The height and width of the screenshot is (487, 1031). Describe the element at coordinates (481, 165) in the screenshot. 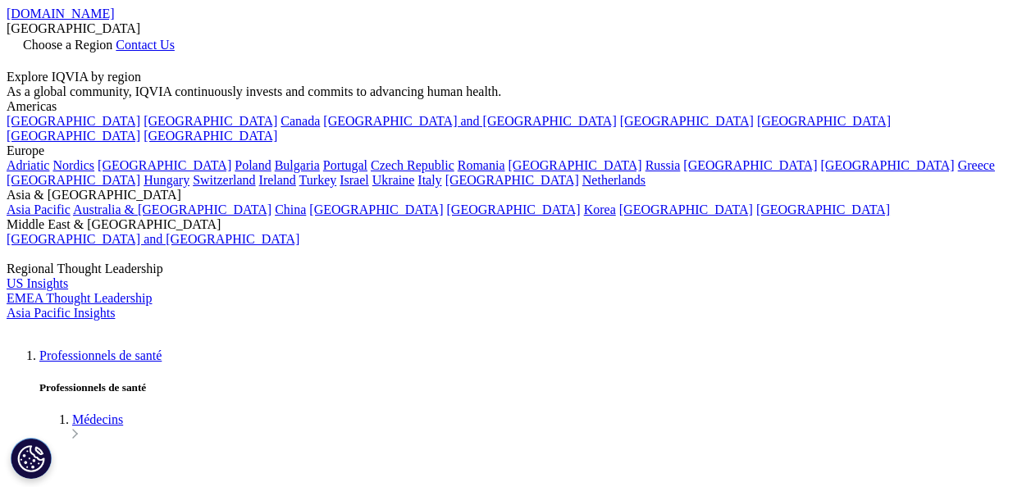

I see `a: Romania` at that location.